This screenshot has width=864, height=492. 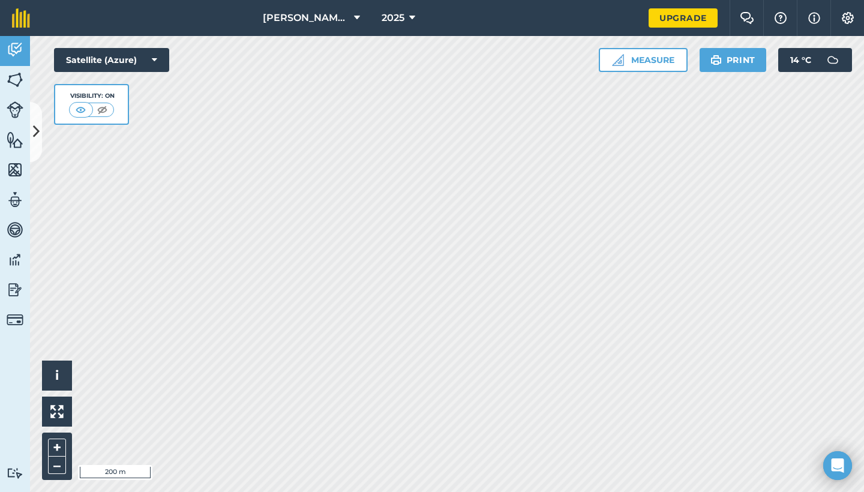 What do you see at coordinates (848, 18) in the screenshot?
I see `img: A cog icon` at bounding box center [848, 18].